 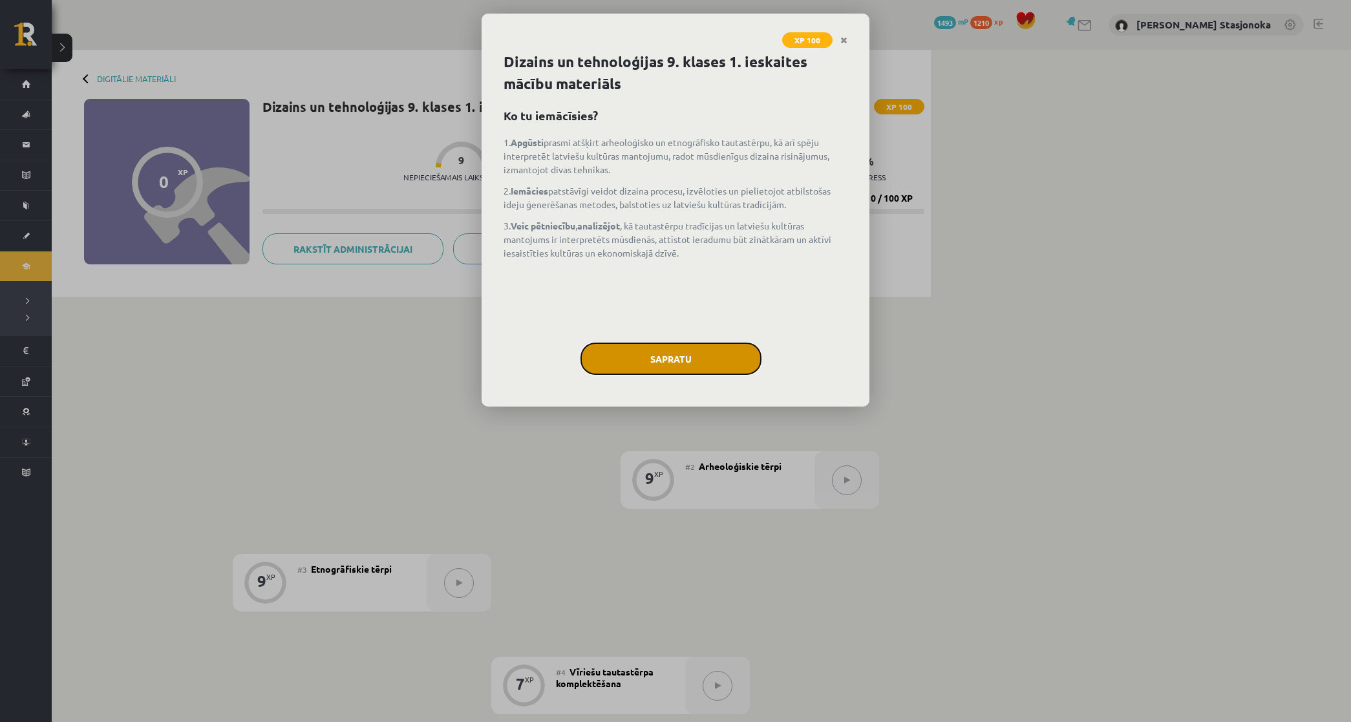 I want to click on p: 3. , , kā tautastērpu tradīcijas un latviešu kultūras mantojums ir interpretēts mūsdienās, attīst..., so click(x=675, y=239).